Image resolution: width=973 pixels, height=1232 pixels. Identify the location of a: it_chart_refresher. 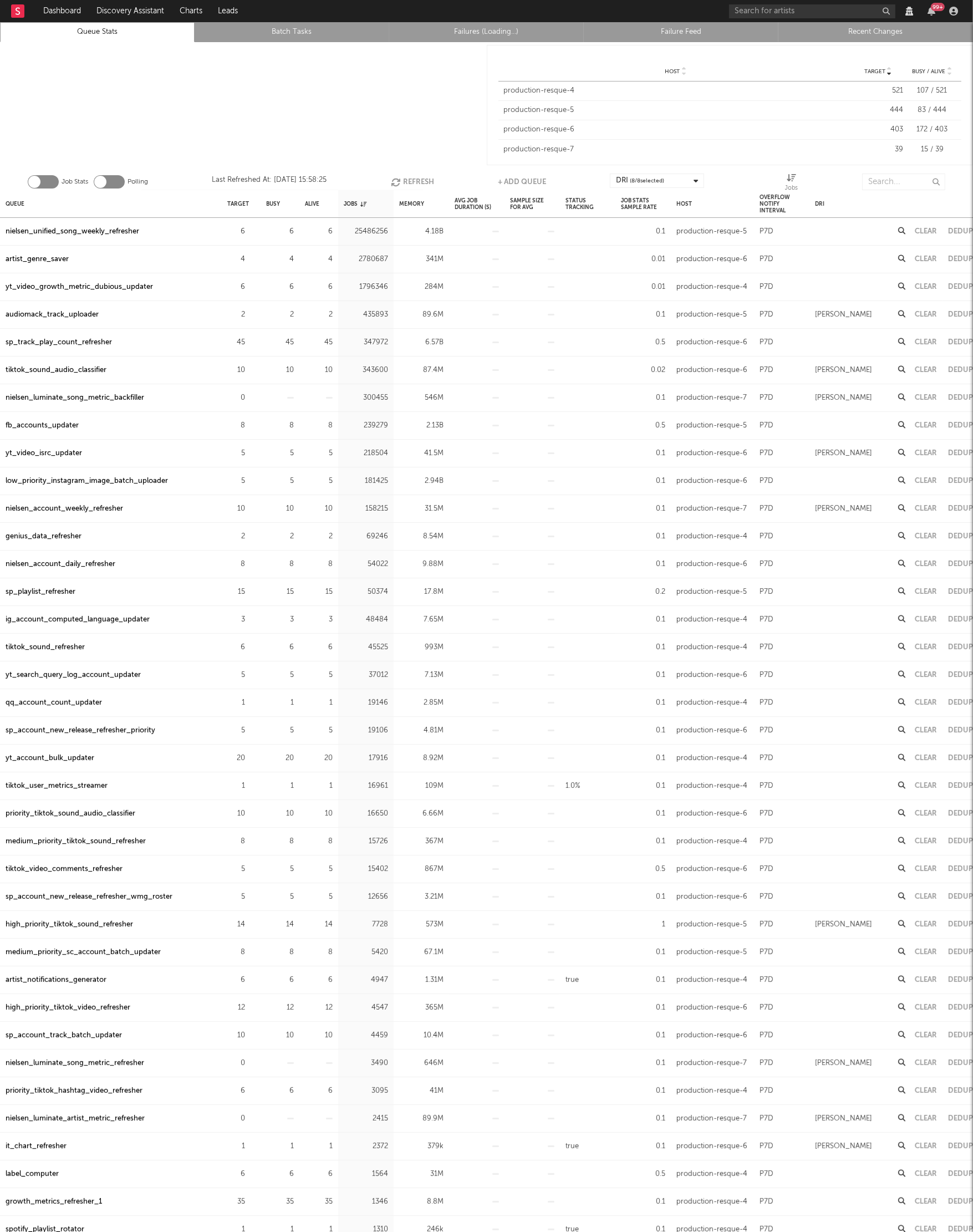
(36, 1146).